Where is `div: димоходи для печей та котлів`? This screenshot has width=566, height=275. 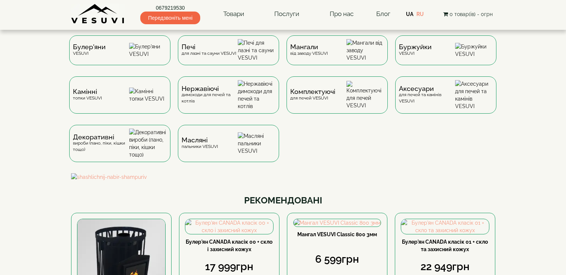 div: димоходи для печей та котлів is located at coordinates (210, 95).